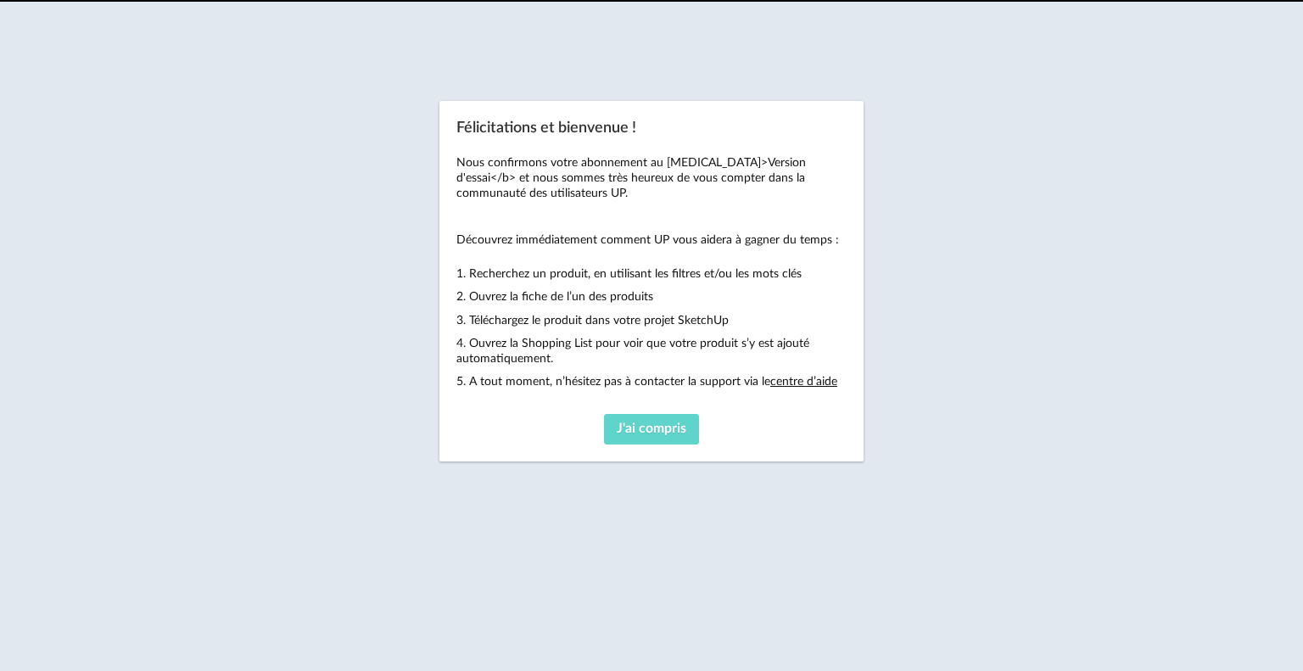  Describe the element at coordinates (546, 128) in the screenshot. I see `span: Félicitations et bienvenue !` at that location.